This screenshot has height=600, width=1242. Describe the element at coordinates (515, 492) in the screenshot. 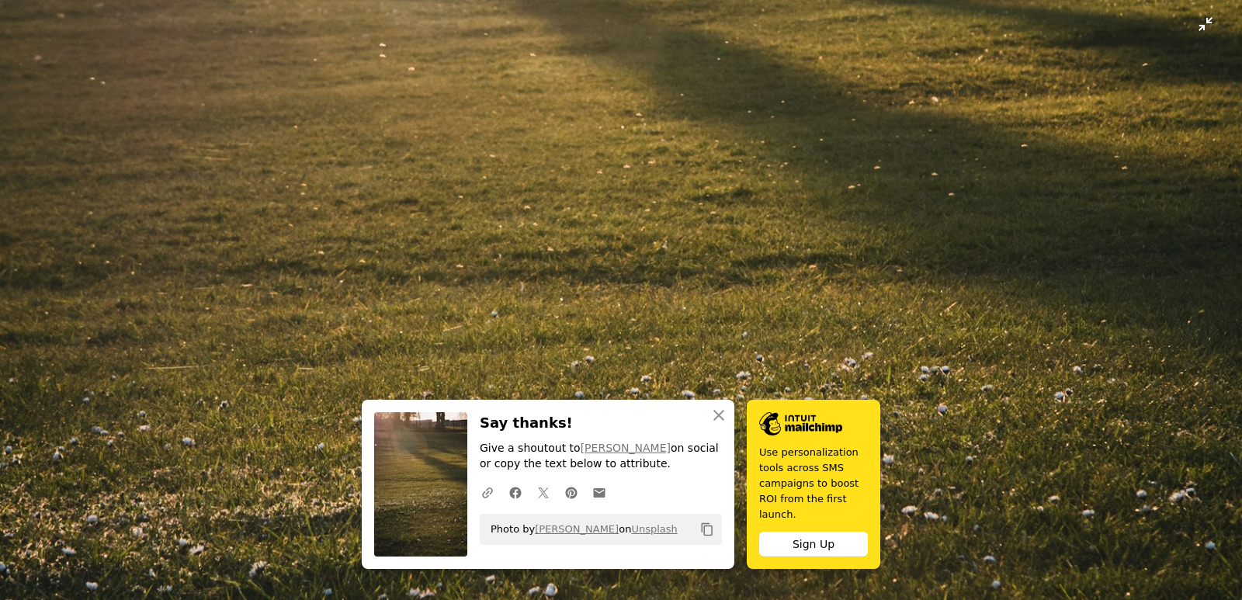

I see `a: Share on Facebook` at that location.